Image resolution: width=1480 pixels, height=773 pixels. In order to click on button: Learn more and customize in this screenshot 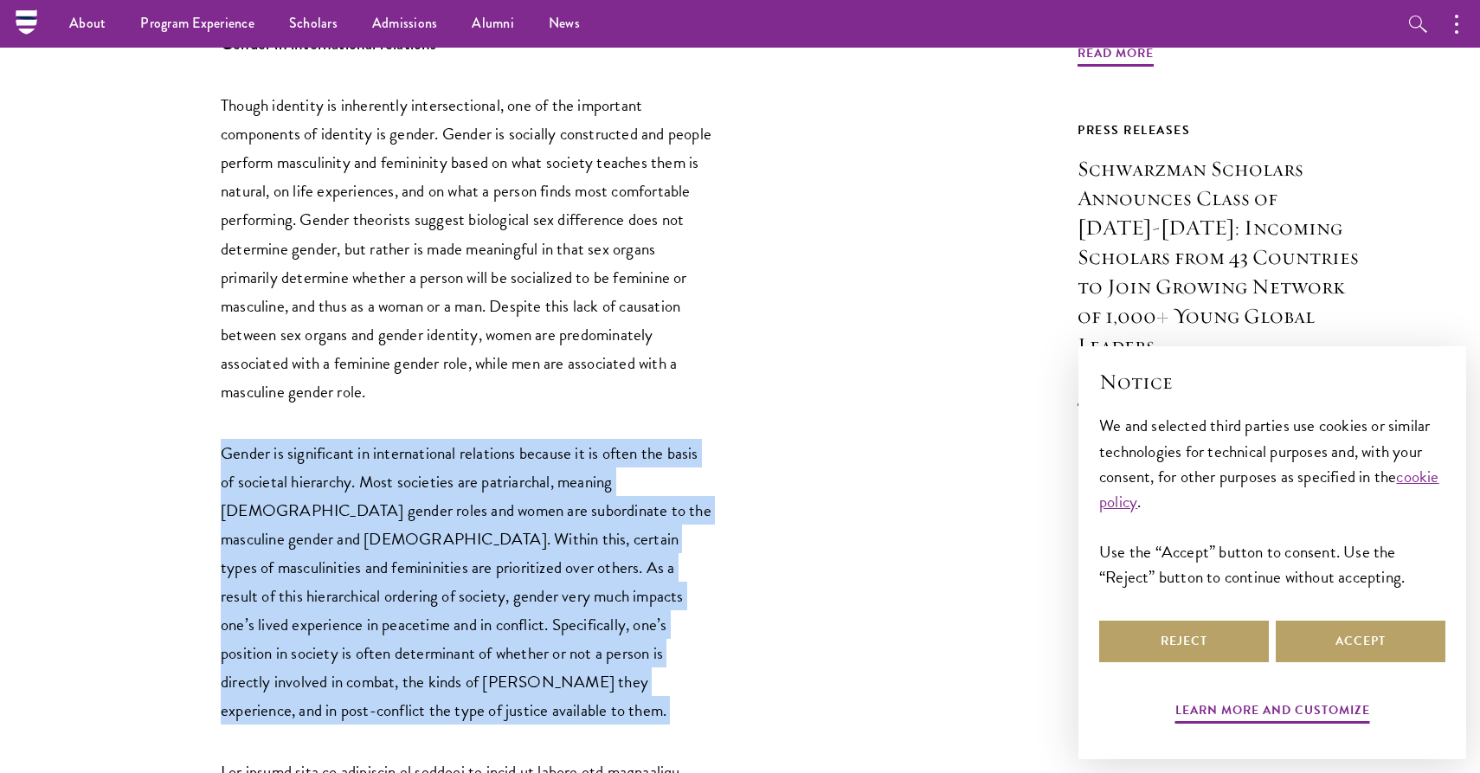, I will do `click(1273, 712)`.